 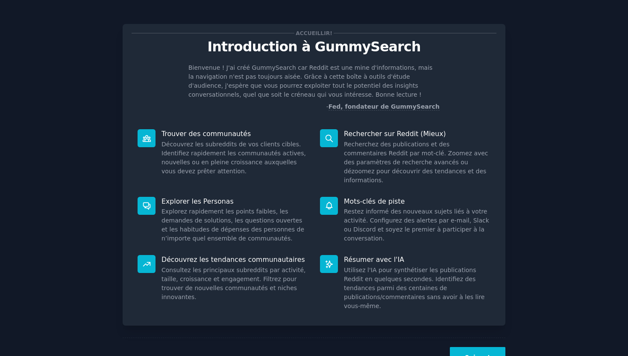 What do you see at coordinates (384, 106) in the screenshot?
I see `font: Fed, fondateur de GummySearch` at bounding box center [384, 106].